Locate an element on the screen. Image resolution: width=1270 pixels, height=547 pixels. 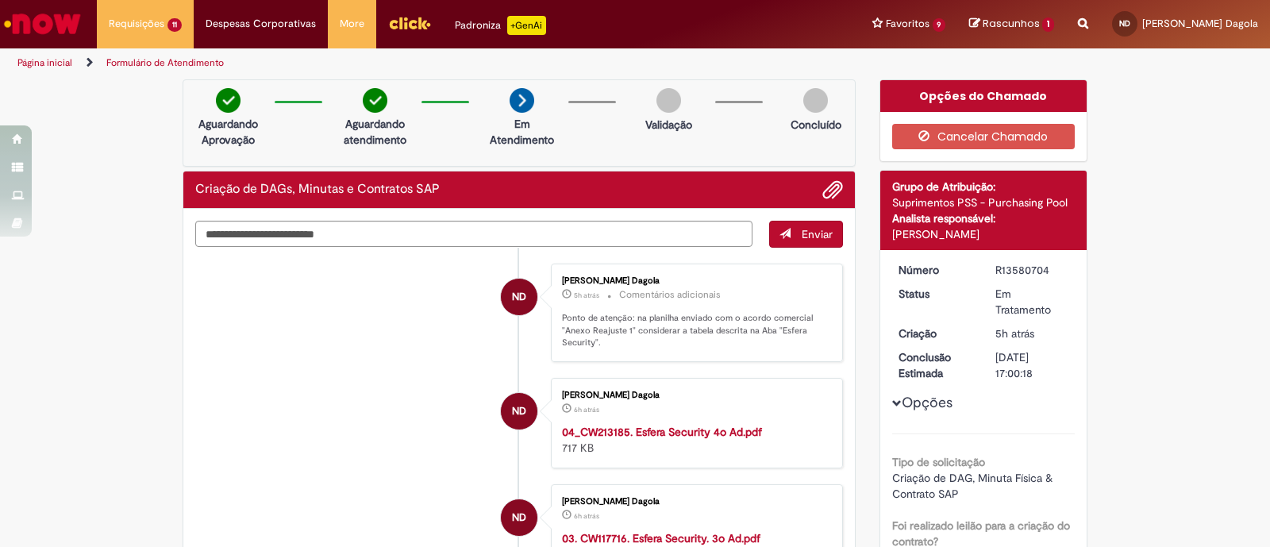
strong: 04_CW213185. Esfera Security 4o Ad.pdf is located at coordinates (662, 432).